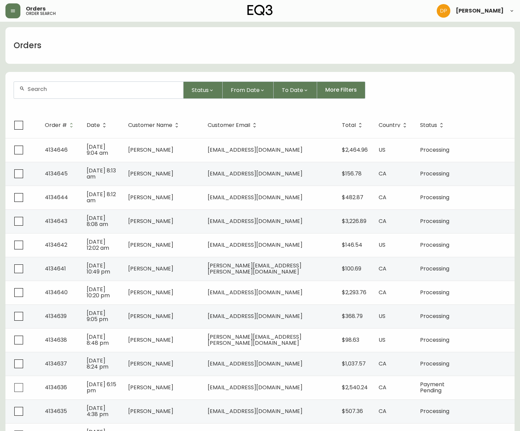  What do you see at coordinates (56, 245) in the screenshot?
I see `span: 4134642` at bounding box center [56, 245].